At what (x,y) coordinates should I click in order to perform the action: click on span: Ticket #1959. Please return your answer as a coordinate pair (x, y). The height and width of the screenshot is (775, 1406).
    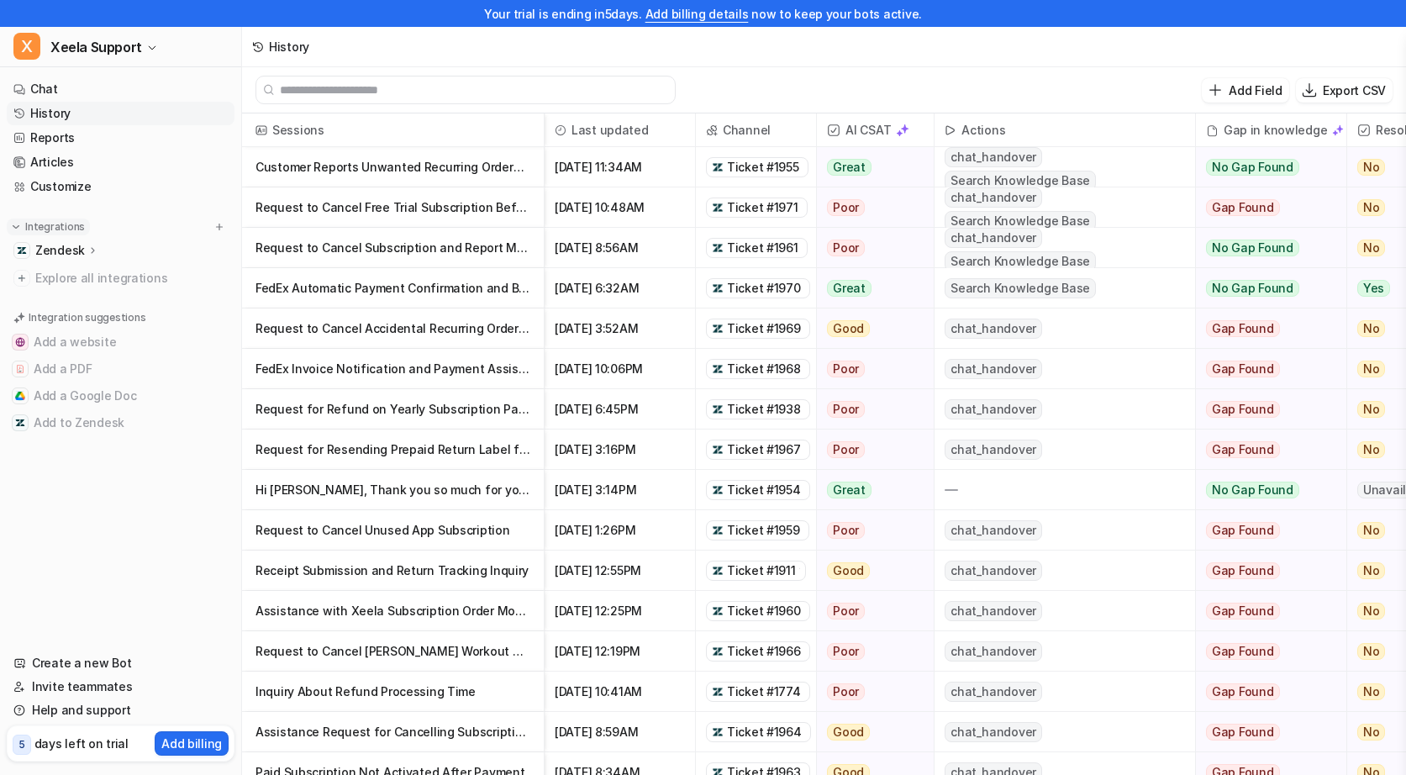
    Looking at the image, I should click on (763, 530).